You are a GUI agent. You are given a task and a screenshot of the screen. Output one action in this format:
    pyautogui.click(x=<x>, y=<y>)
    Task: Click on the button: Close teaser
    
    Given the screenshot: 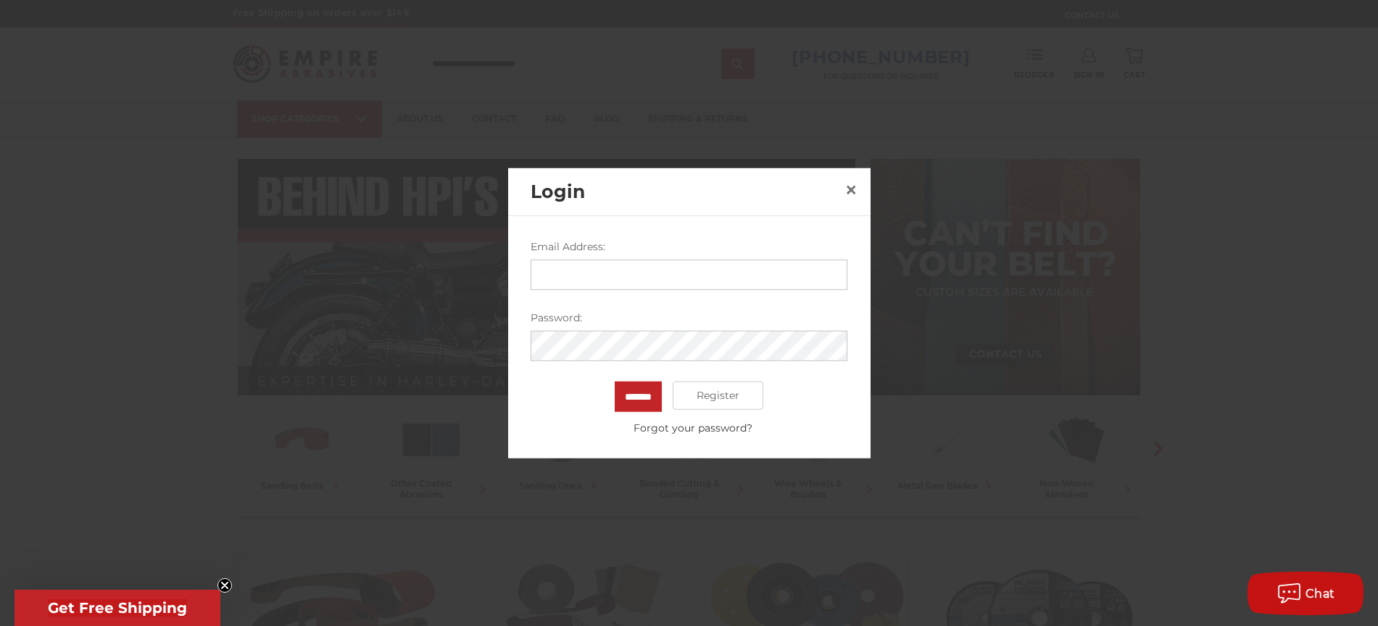 What is the action you would take?
    pyautogui.click(x=225, y=585)
    